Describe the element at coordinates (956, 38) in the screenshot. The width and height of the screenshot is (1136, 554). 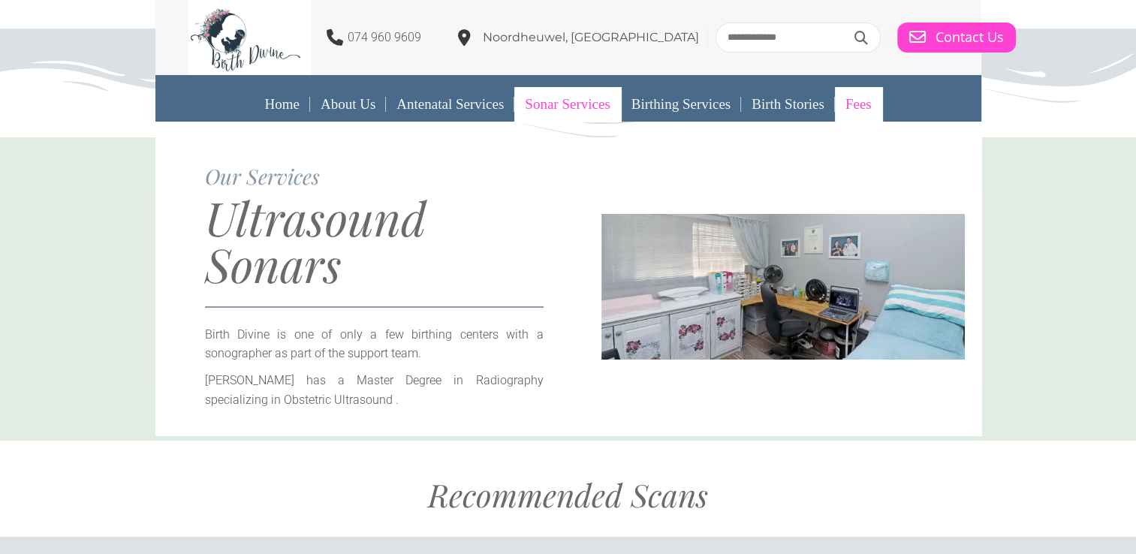
I see `a: Contact Us` at that location.